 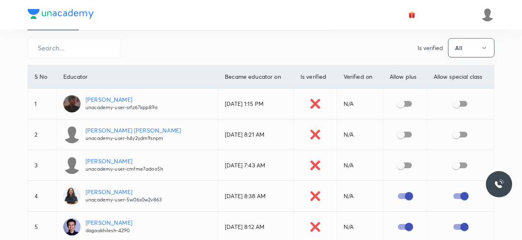 What do you see at coordinates (137, 77) in the screenshot?
I see `th: Educator` at bounding box center [137, 77].